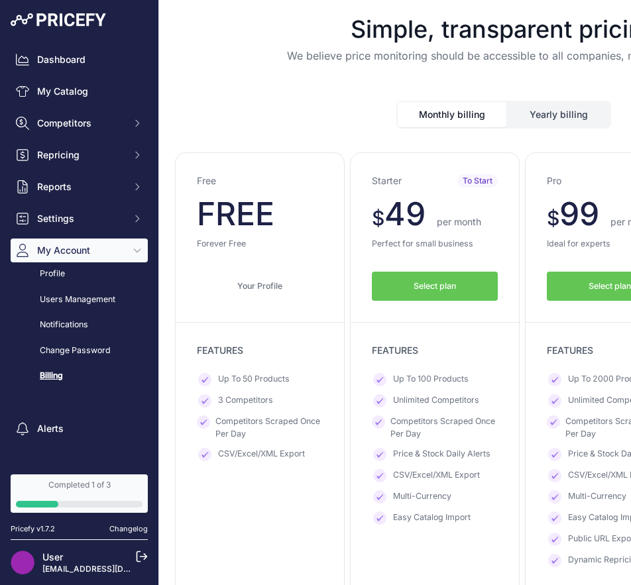 This screenshot has height=585, width=631. What do you see at coordinates (79, 250) in the screenshot?
I see `button: My Account` at bounding box center [79, 250].